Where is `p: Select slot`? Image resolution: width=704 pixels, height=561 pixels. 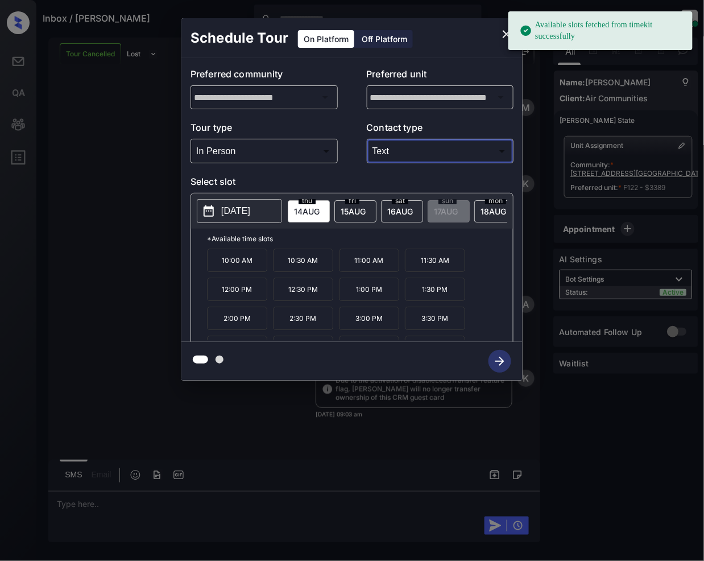 p: Select slot is located at coordinates (352, 184).